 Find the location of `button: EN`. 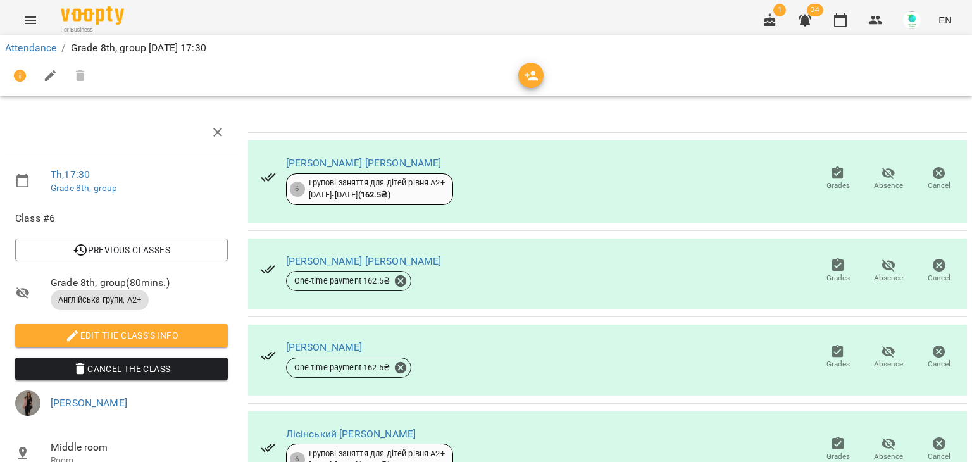

button: EN is located at coordinates (945, 20).